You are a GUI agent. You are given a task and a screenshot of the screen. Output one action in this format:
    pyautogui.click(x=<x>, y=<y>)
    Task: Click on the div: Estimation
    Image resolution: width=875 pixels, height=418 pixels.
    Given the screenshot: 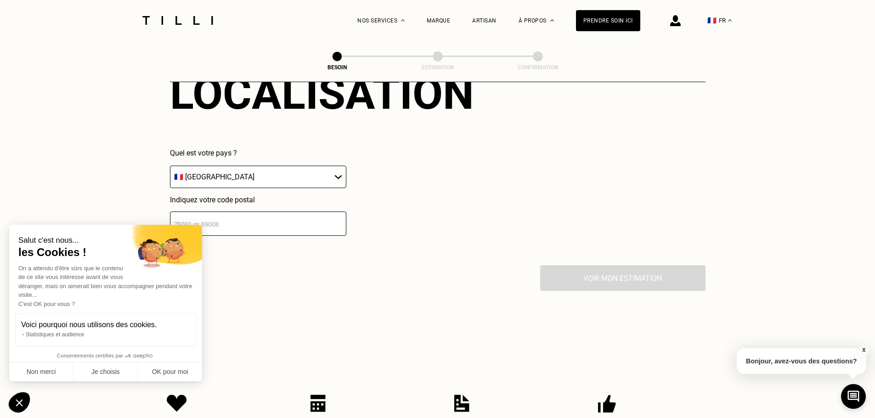 What is the action you would take?
    pyautogui.click(x=438, y=68)
    